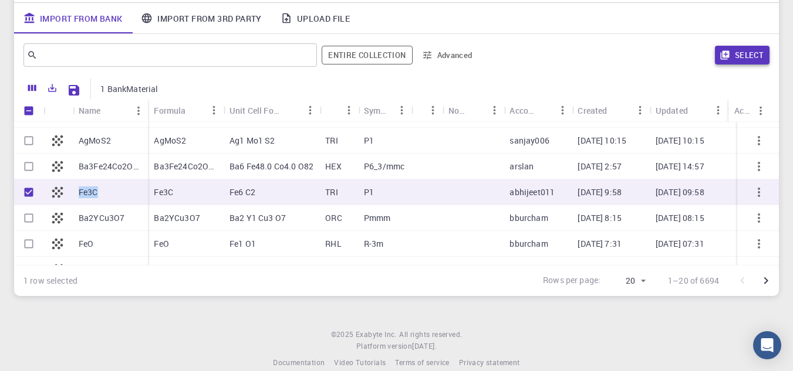 The height and width of the screenshot is (371, 793). I want to click on span: All rights reserved., so click(430, 335).